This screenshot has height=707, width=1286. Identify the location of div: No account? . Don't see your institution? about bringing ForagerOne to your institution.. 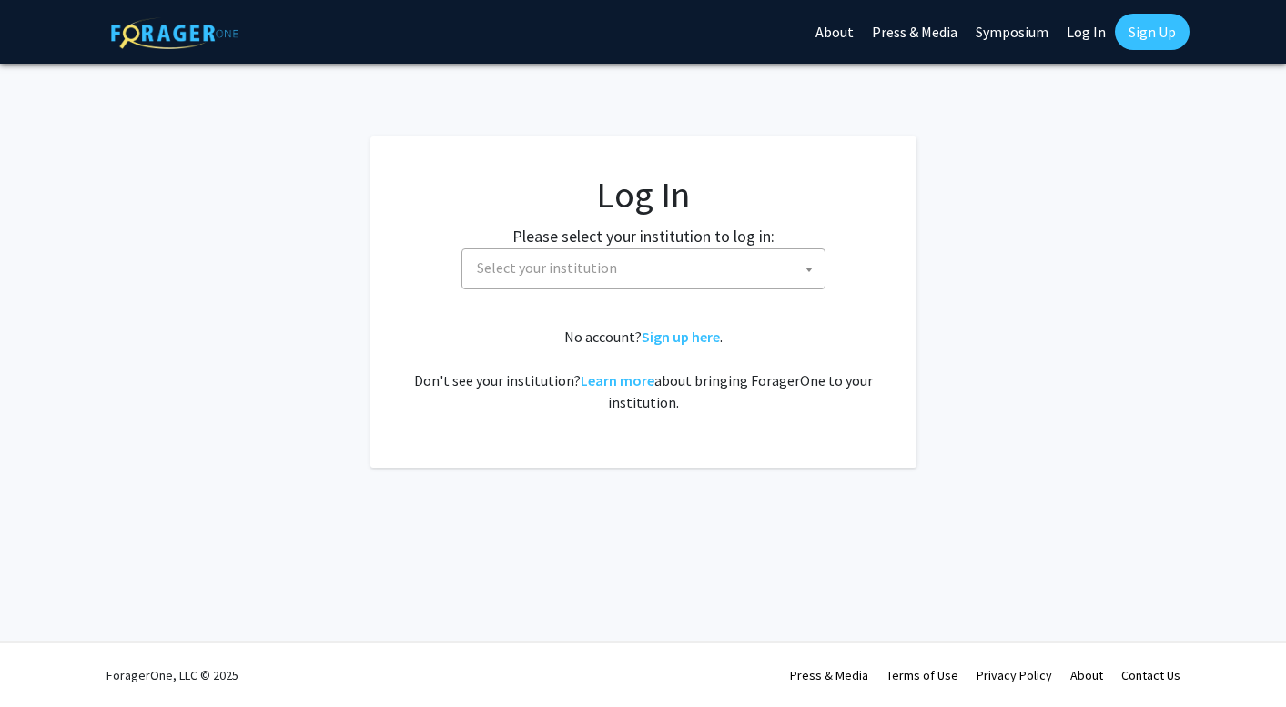
(643, 369).